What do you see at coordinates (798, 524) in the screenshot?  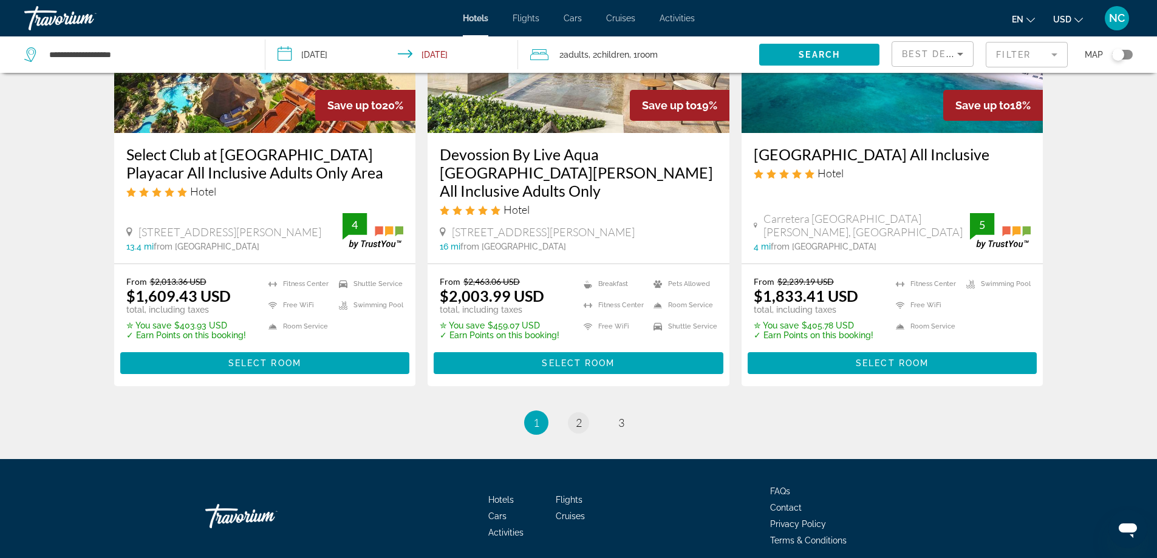 I see `span: Privacy Policy` at bounding box center [798, 524].